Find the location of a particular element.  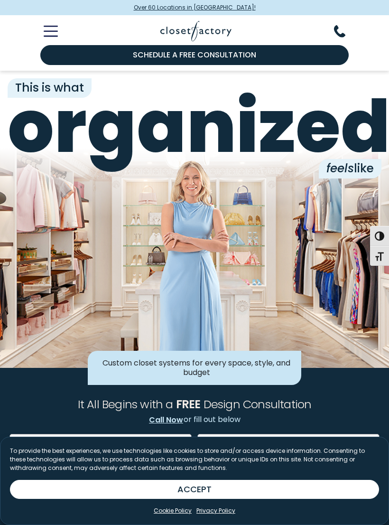

i: feels is located at coordinates (341, 168).